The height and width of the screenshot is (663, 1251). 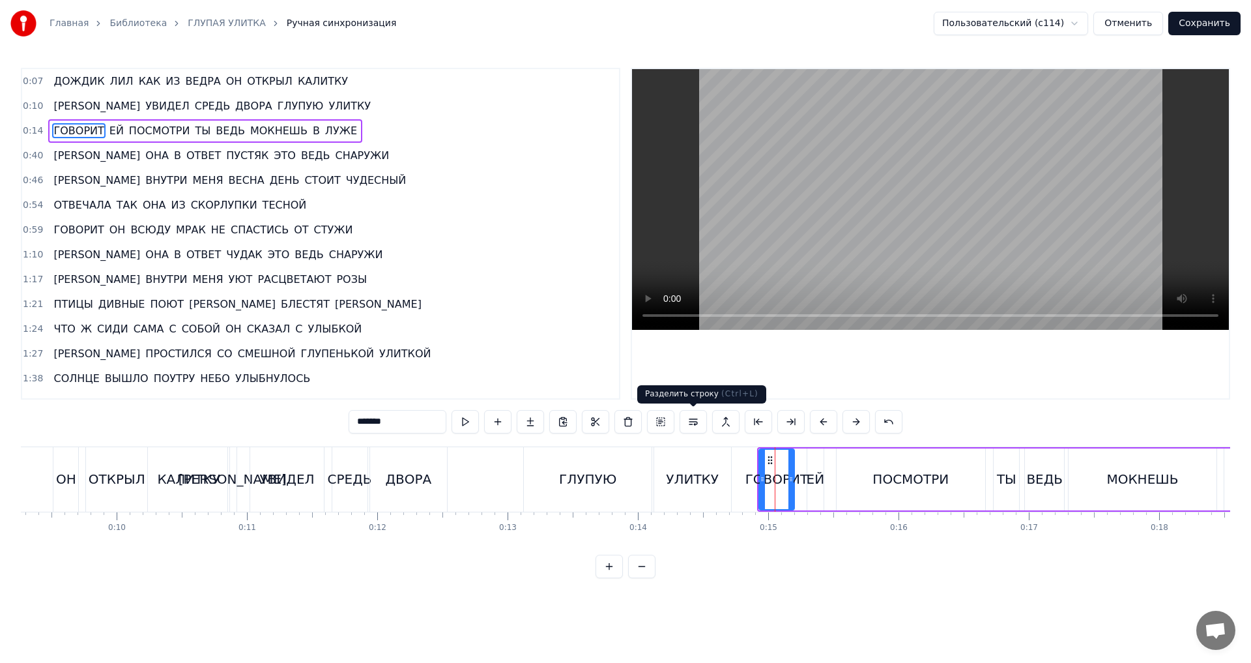 I want to click on span: РАСЦВЕТАЮТ, so click(x=294, y=279).